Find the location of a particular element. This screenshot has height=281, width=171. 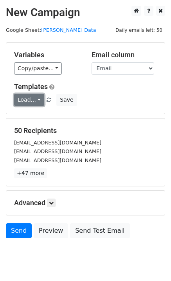

a: Daily emails left: 50 is located at coordinates (139, 30).